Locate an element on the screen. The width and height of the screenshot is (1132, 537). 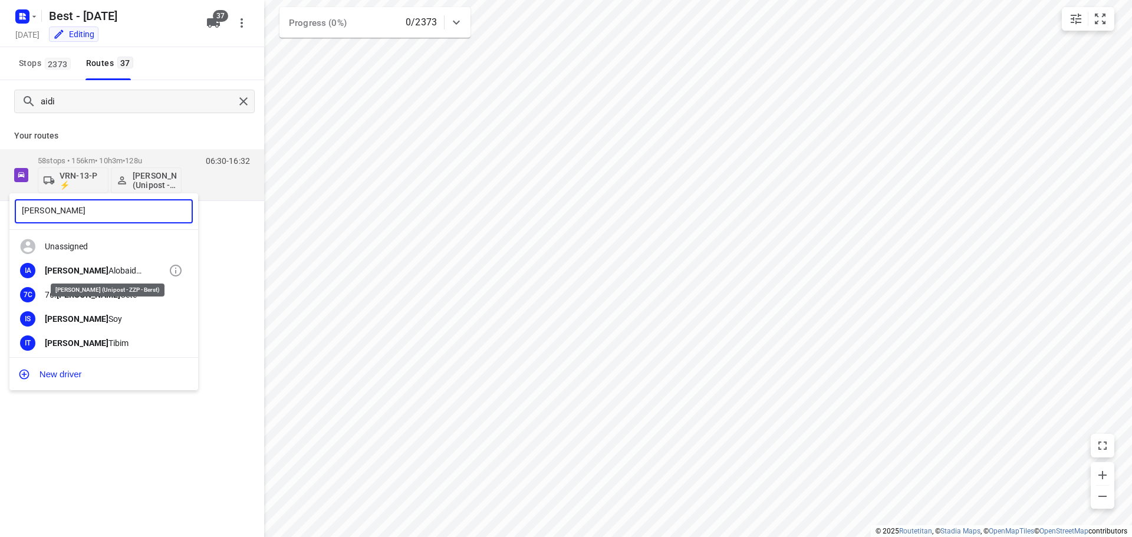
div: IT is located at coordinates (28, 343).